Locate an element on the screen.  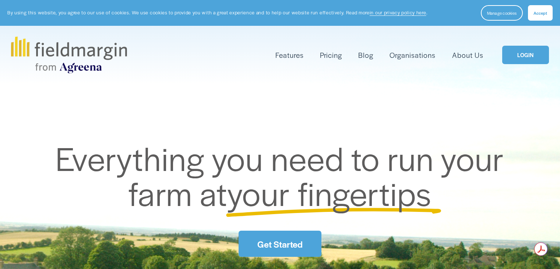
a: Organisations is located at coordinates (412, 55).